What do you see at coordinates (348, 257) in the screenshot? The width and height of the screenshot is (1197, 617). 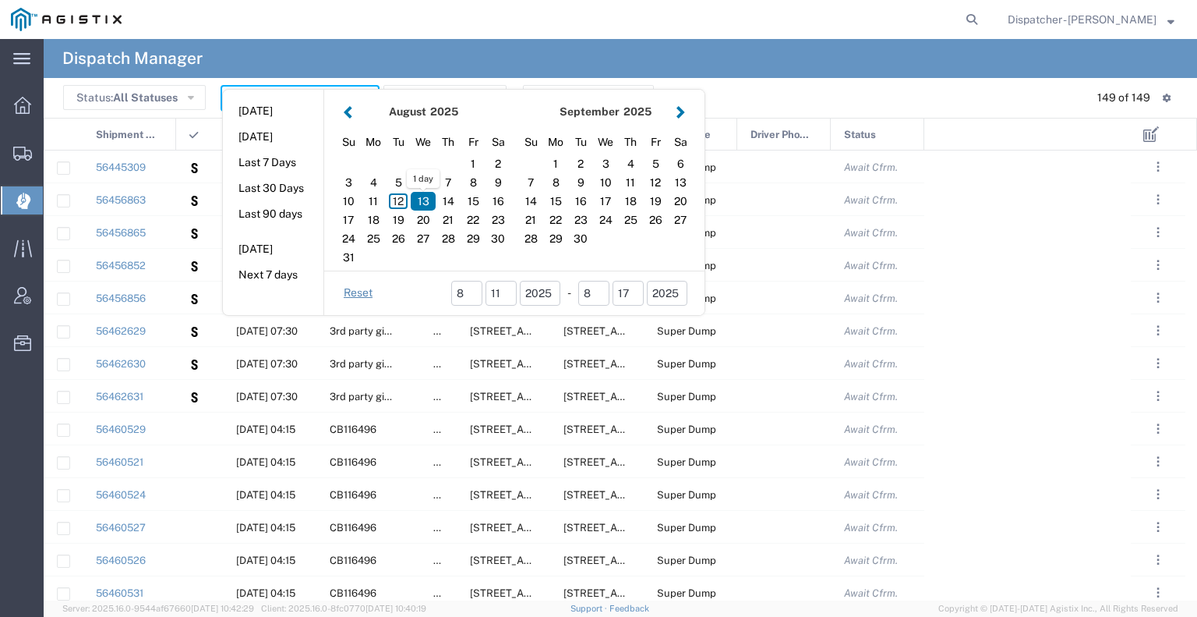 I see `div: 31` at bounding box center [348, 257].